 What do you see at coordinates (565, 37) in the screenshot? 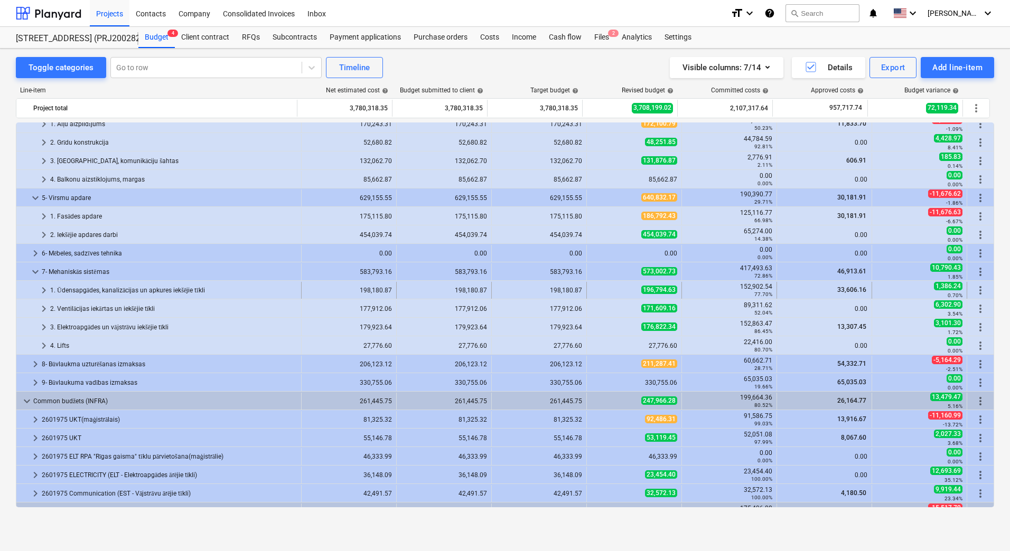
I see `div: Cash flow` at bounding box center [565, 37].